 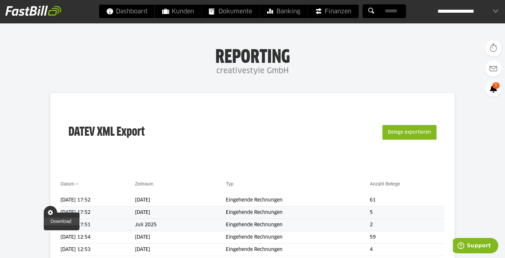 I want to click on a: Zeitraum, so click(x=144, y=184).